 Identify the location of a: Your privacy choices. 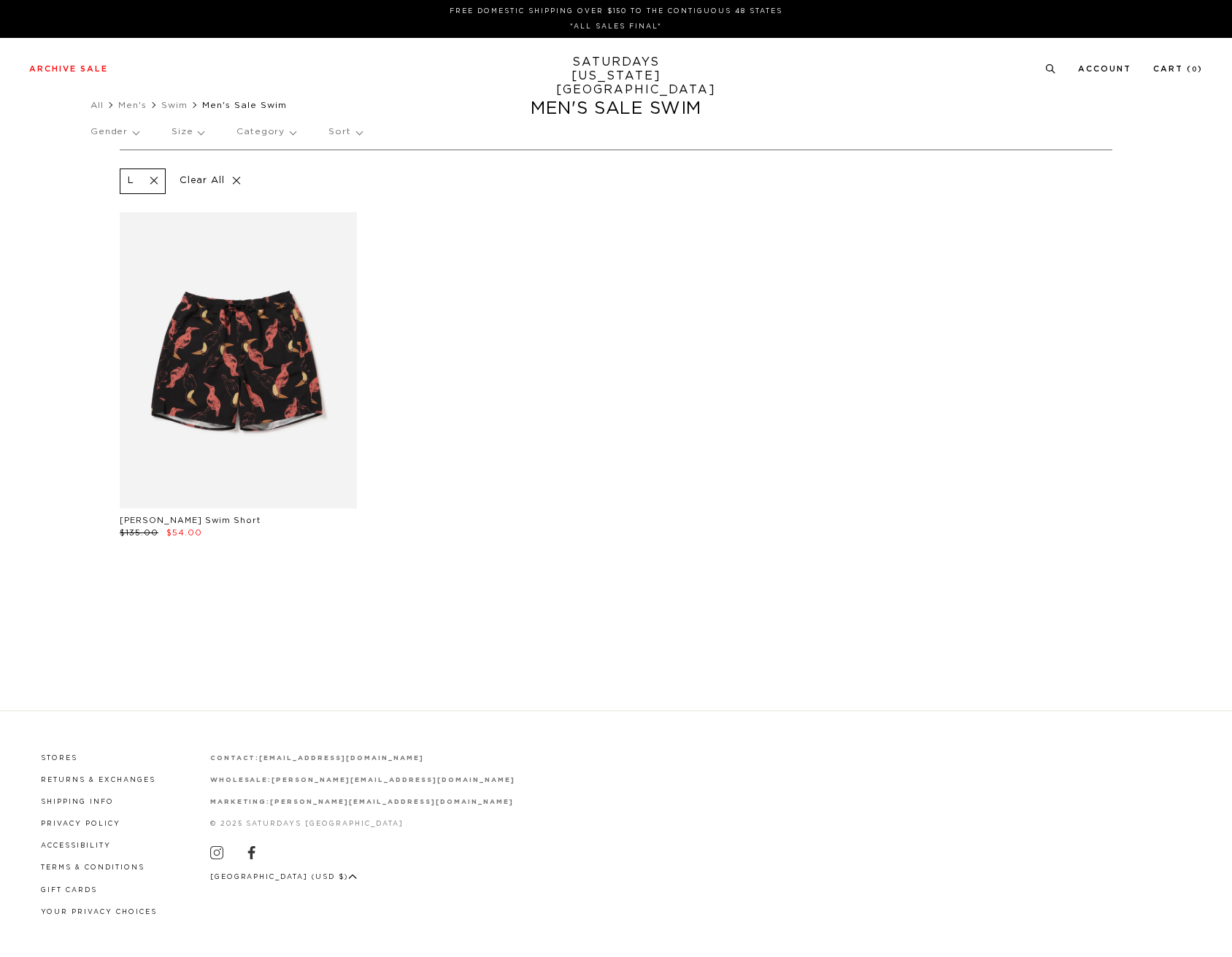
(98, 912).